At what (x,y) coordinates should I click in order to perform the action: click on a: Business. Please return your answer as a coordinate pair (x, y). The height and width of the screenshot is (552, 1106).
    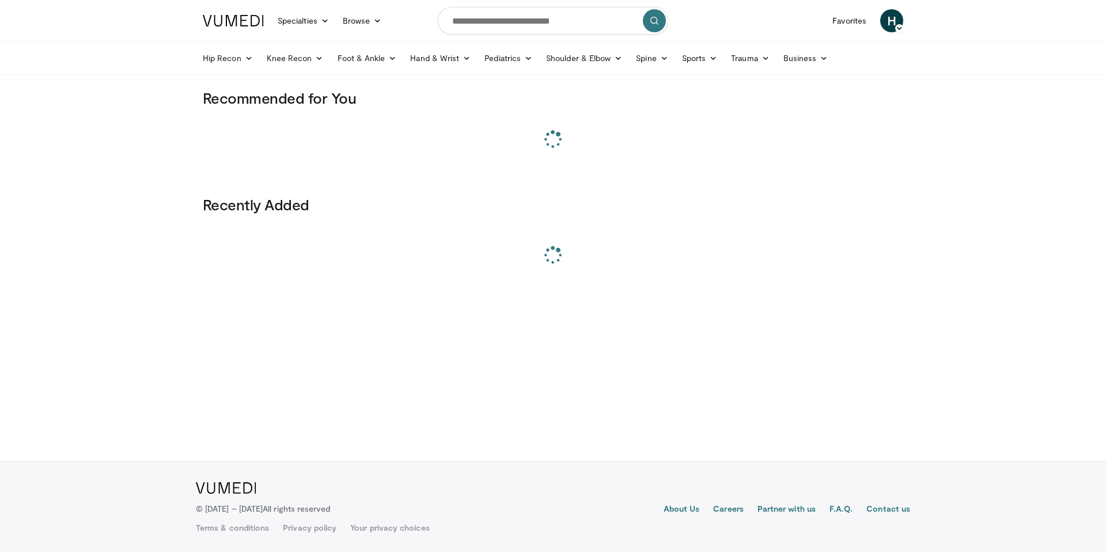
    Looking at the image, I should click on (806, 58).